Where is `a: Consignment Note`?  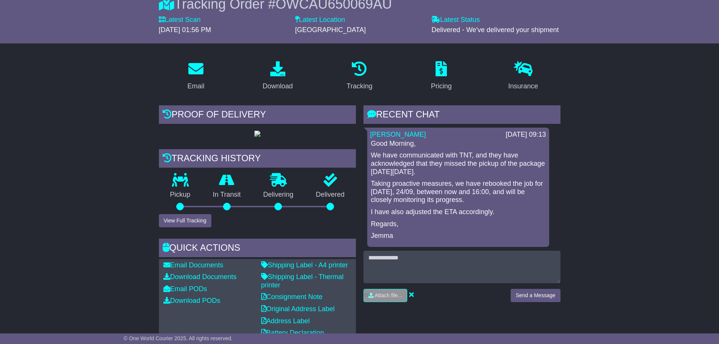 a: Consignment Note is located at coordinates (292, 297).